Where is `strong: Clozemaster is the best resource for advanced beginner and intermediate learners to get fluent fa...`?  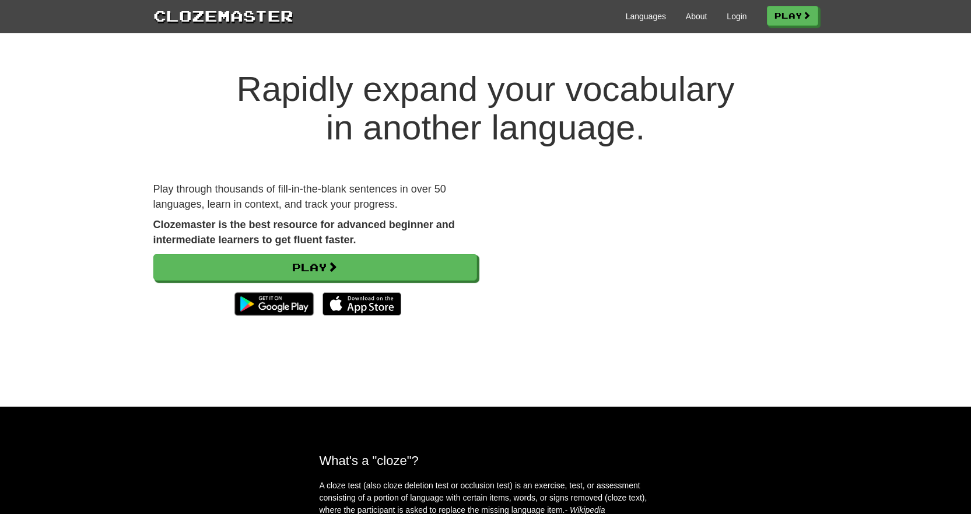
strong: Clozemaster is the best resource for advanced beginner and intermediate learners to get fluent fa... is located at coordinates (304, 232).